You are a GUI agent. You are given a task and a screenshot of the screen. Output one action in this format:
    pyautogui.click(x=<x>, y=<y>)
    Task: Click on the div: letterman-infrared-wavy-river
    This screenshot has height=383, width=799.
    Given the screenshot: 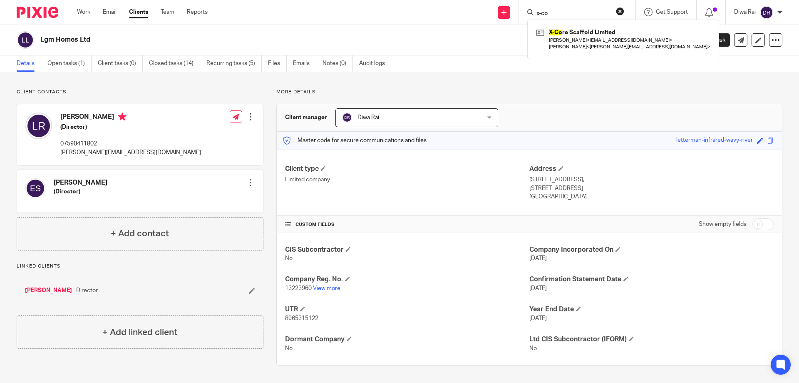 What is the action you would take?
    pyautogui.click(x=715, y=140)
    